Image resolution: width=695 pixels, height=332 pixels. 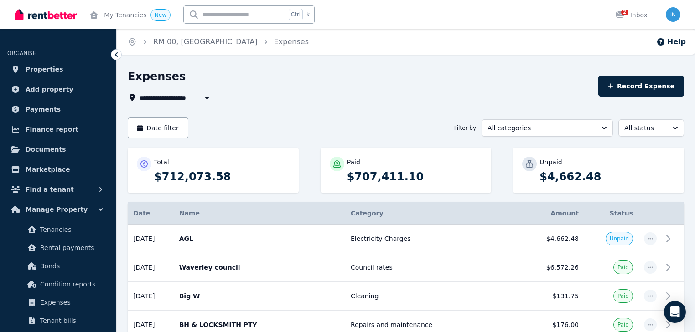 What do you see at coordinates (58, 109) in the screenshot?
I see `a: Payments` at bounding box center [58, 109].